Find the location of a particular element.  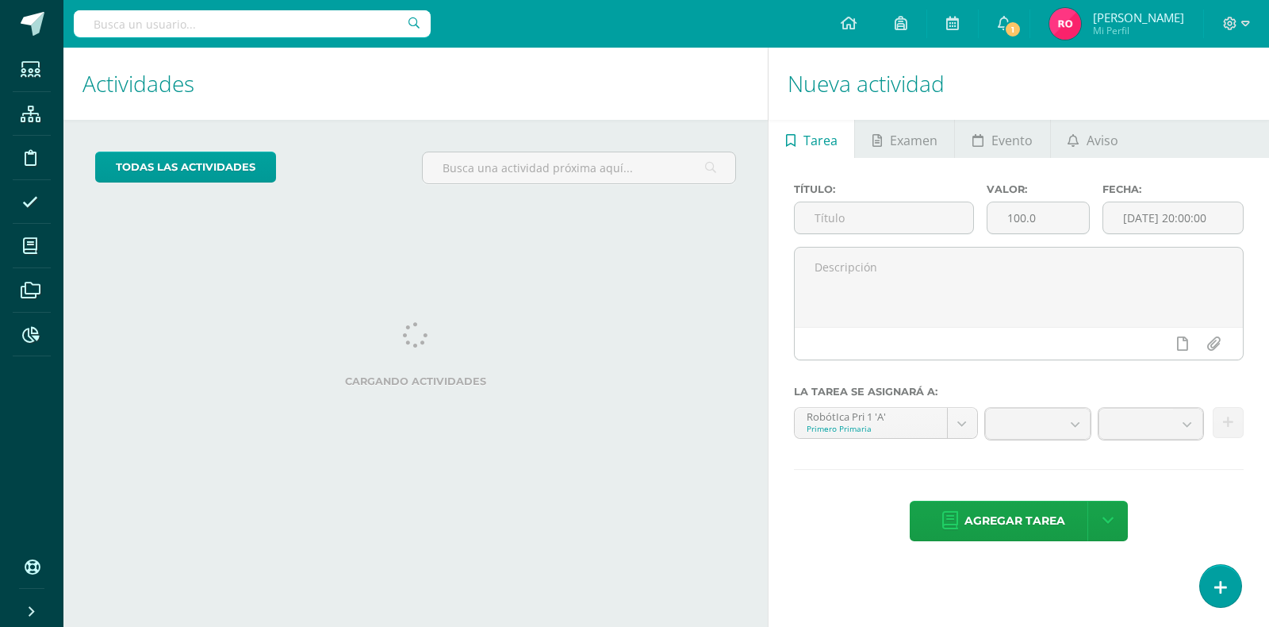

span: Aviso is located at coordinates (1103, 140).